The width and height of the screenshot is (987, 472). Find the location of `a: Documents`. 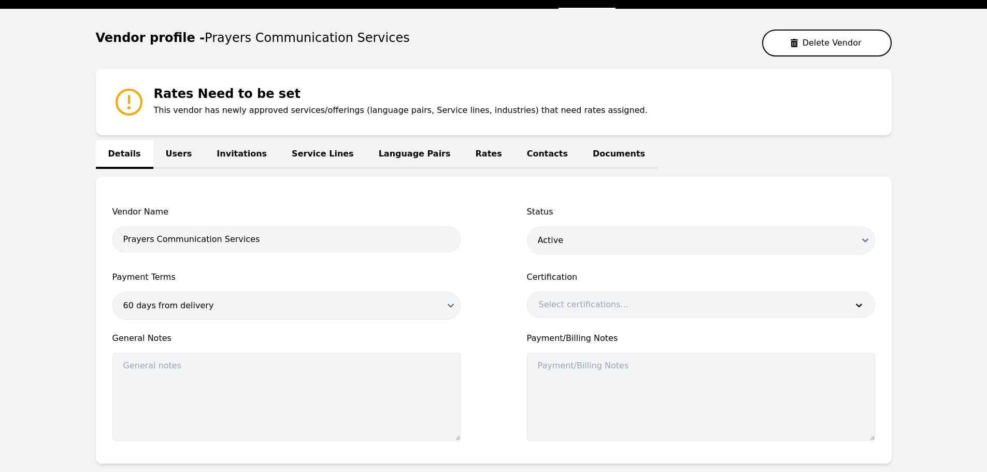

a: Documents is located at coordinates (619, 154).